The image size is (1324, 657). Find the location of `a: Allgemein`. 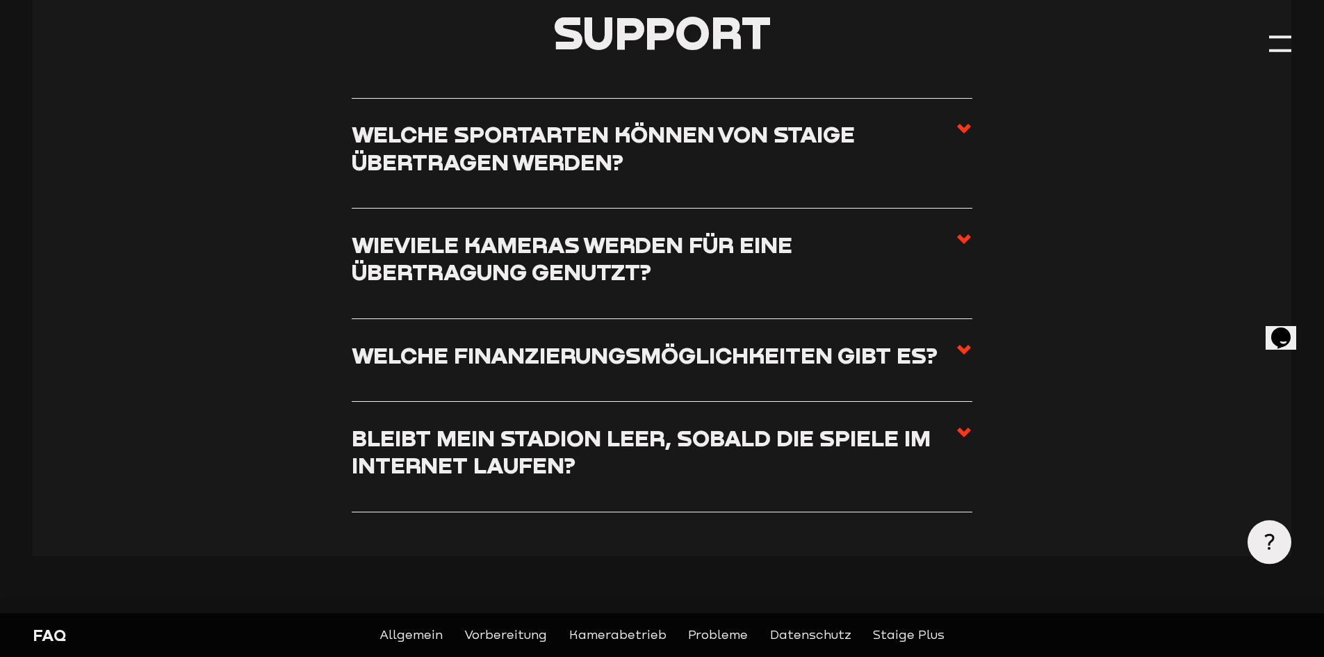

a: Allgemein is located at coordinates (411, 635).